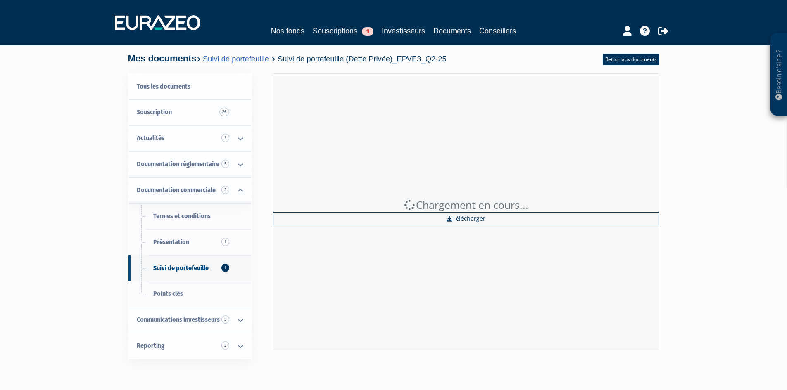 The height and width of the screenshot is (390, 787). I want to click on a: Points clés, so click(190, 294).